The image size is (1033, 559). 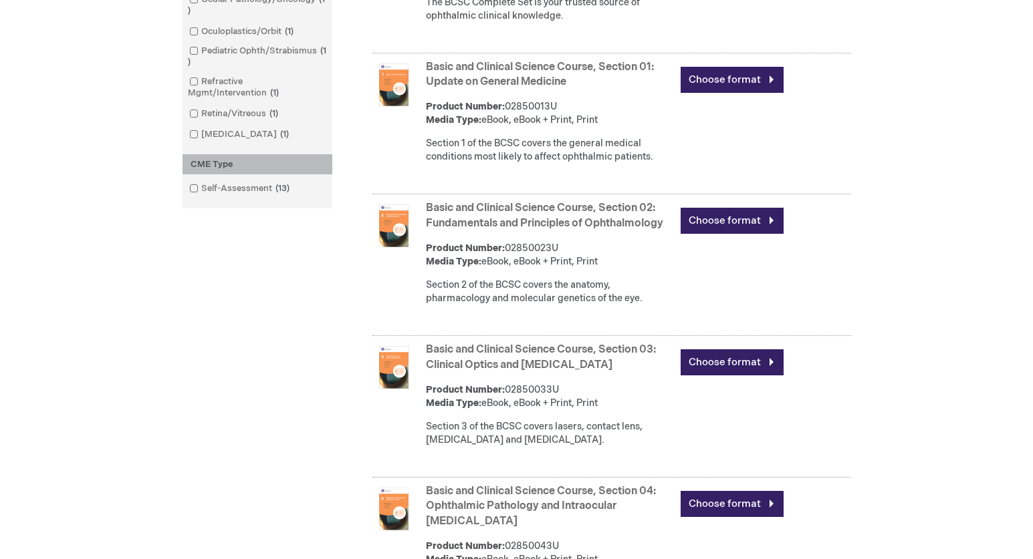 What do you see at coordinates (549, 255) in the screenshot?
I see `div: 02850023U eBook, eBook + Print, Print` at bounding box center [549, 255].